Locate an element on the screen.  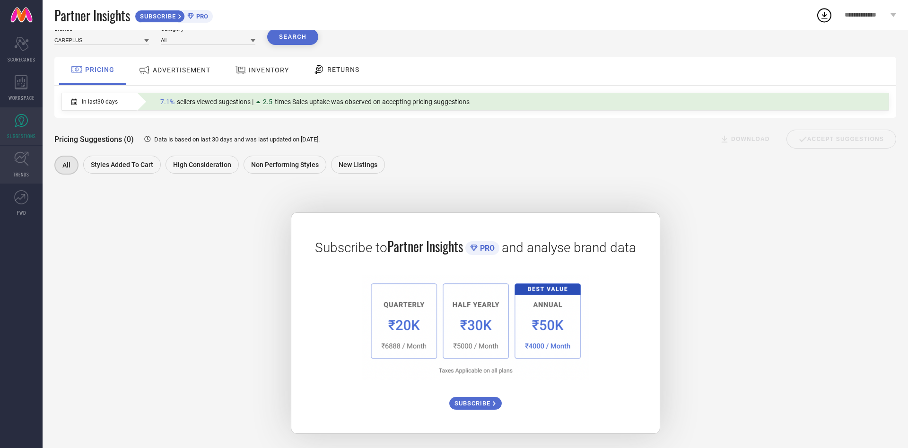
span: WORKSPACE is located at coordinates (21, 97).